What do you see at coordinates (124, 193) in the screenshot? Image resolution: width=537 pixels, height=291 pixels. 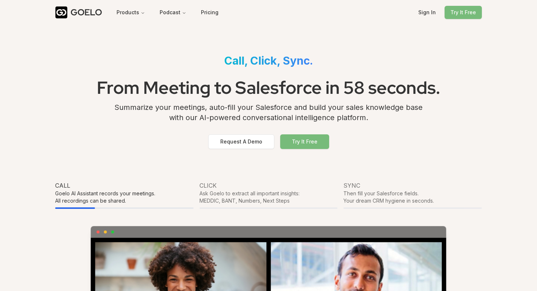 I see `div: Goelo AI Assistant records your meetings.` at bounding box center [124, 193].